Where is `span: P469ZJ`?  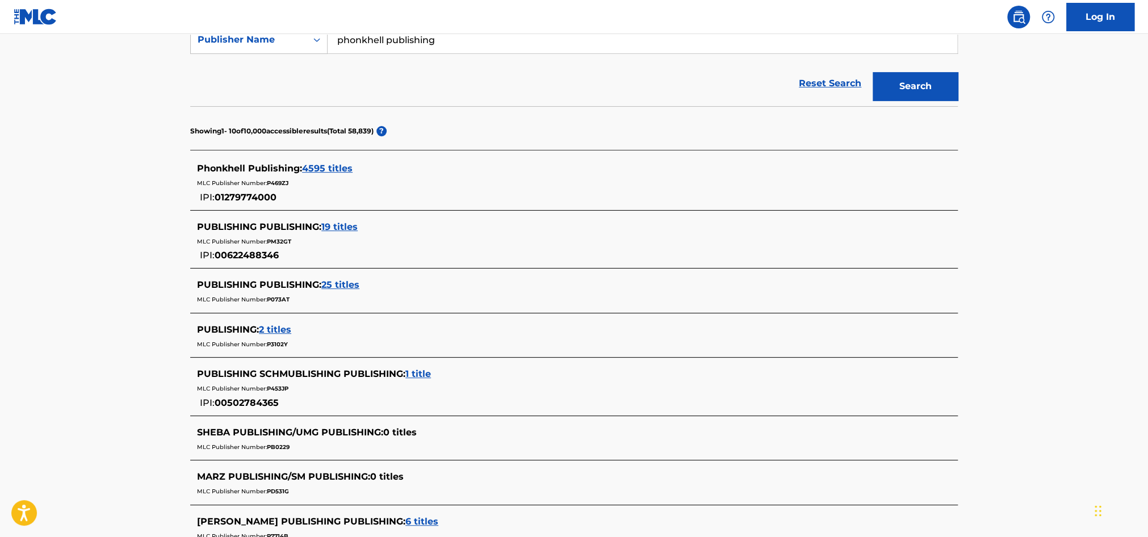
span: P469ZJ is located at coordinates (278, 183).